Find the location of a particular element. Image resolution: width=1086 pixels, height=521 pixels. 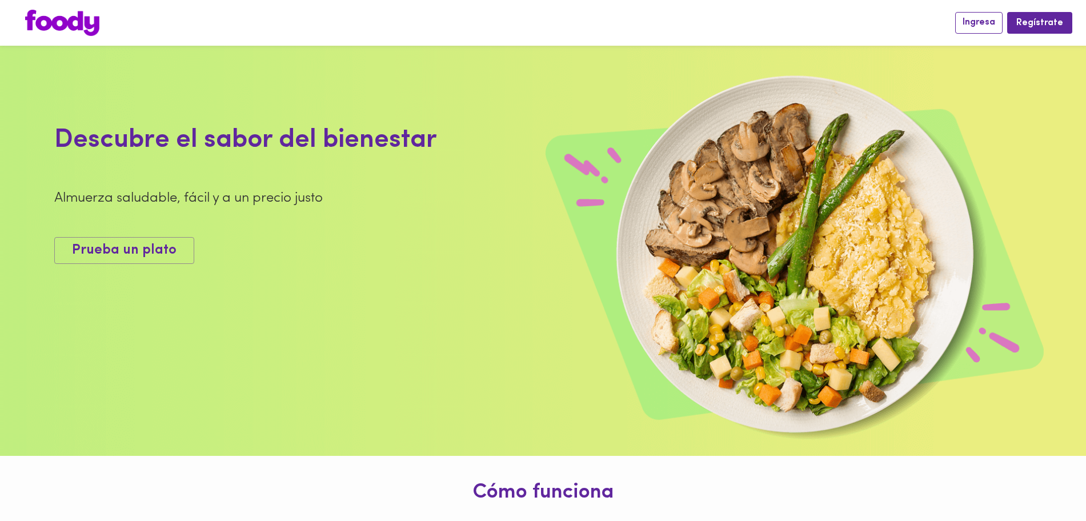

h1: Cómo funciona is located at coordinates (543, 493).